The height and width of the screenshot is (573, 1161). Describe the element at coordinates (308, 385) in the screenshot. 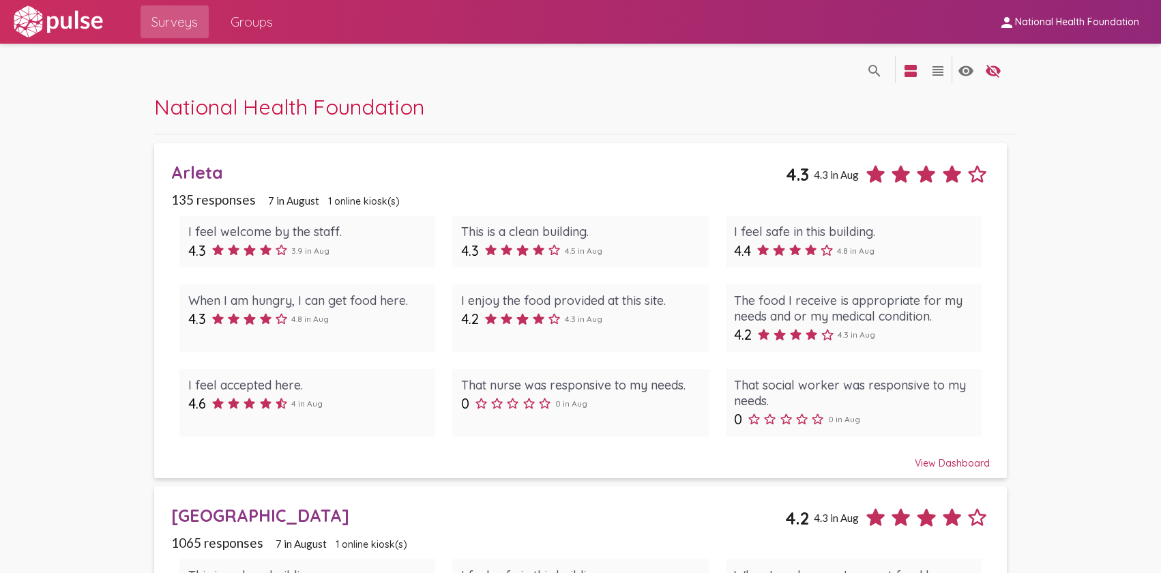

I see `div: I feel accepted here.` at that location.